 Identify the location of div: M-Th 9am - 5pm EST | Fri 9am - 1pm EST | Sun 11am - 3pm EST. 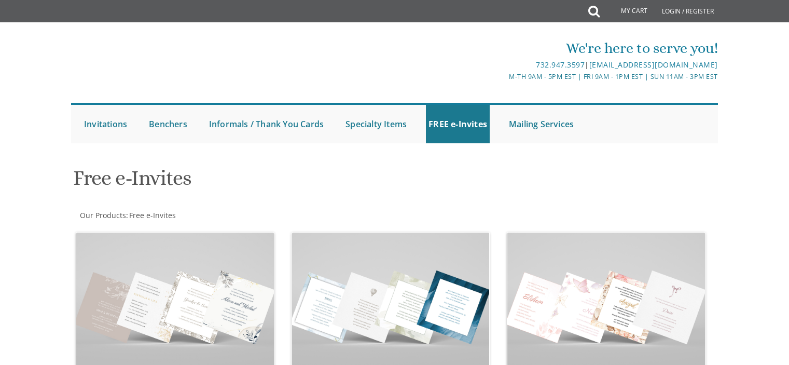
(502, 76).